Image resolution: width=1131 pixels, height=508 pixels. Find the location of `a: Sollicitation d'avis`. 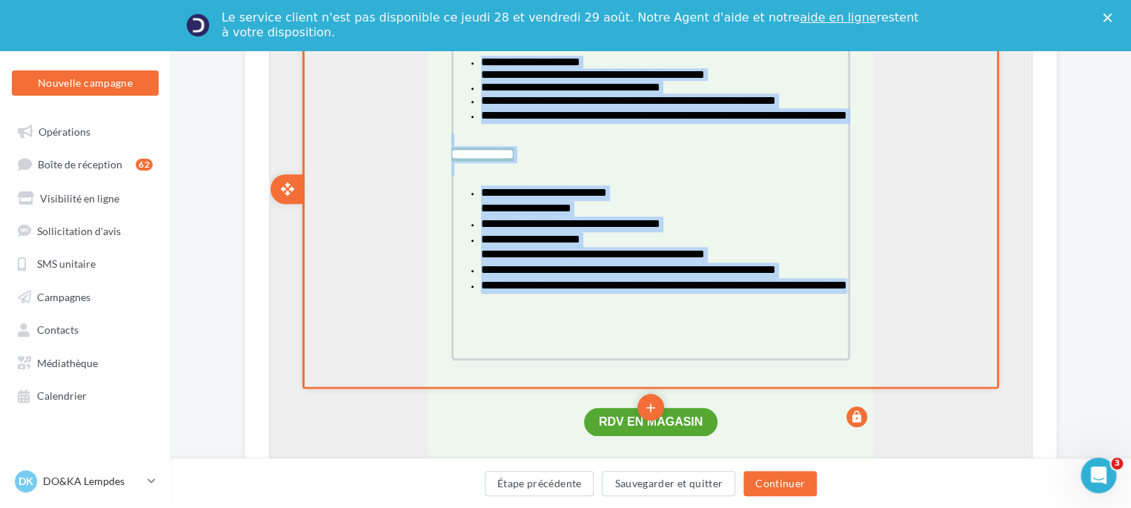

a: Sollicitation d'avis is located at coordinates (85, 230).